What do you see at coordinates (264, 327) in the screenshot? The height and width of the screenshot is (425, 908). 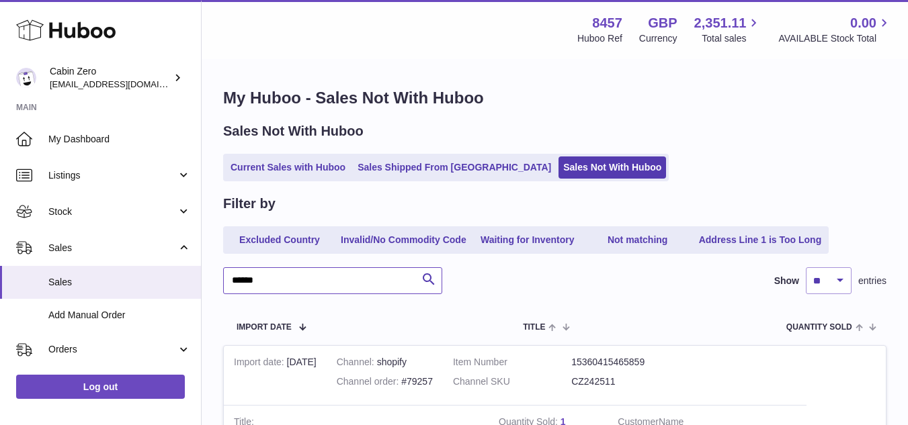 I see `span: Import date` at bounding box center [264, 327].